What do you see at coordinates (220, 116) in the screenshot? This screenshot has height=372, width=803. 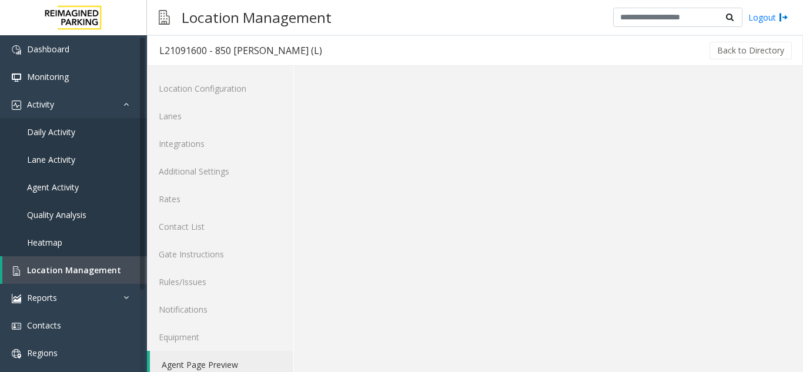 I see `a: Lanes` at bounding box center [220, 116].